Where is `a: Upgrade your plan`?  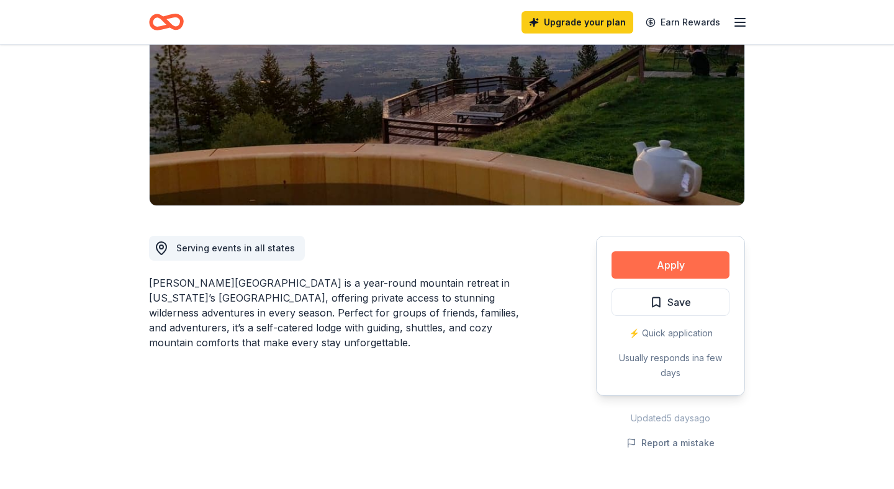 a: Upgrade your plan is located at coordinates (578, 22).